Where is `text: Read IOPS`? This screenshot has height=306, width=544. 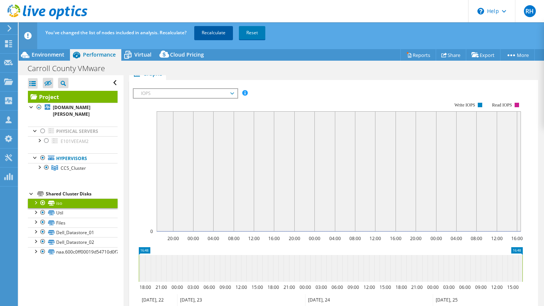 text: Read IOPS is located at coordinates (502, 105).